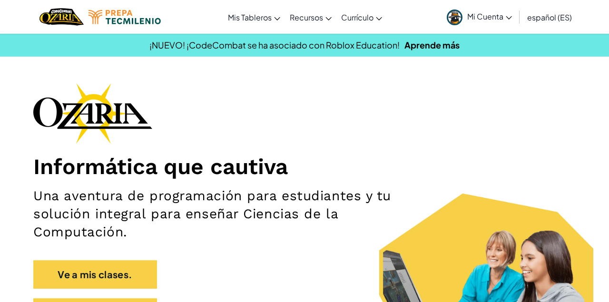  Describe the element at coordinates (550, 17) in the screenshot. I see `a: español (ES)` at that location.